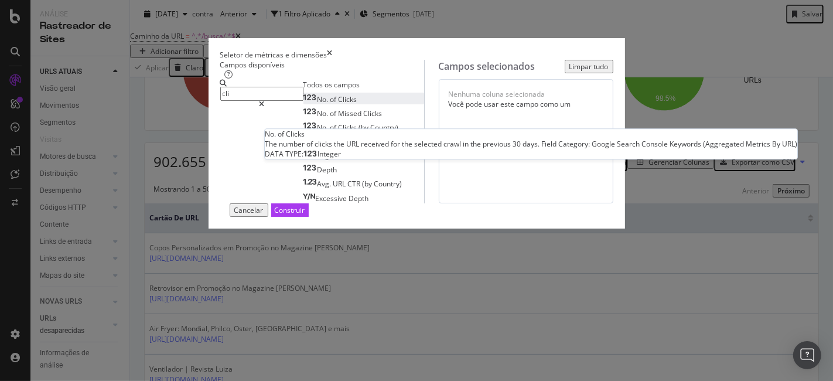  Describe the element at coordinates (332, 84) in the screenshot. I see `font: Todos os campos` at that location.